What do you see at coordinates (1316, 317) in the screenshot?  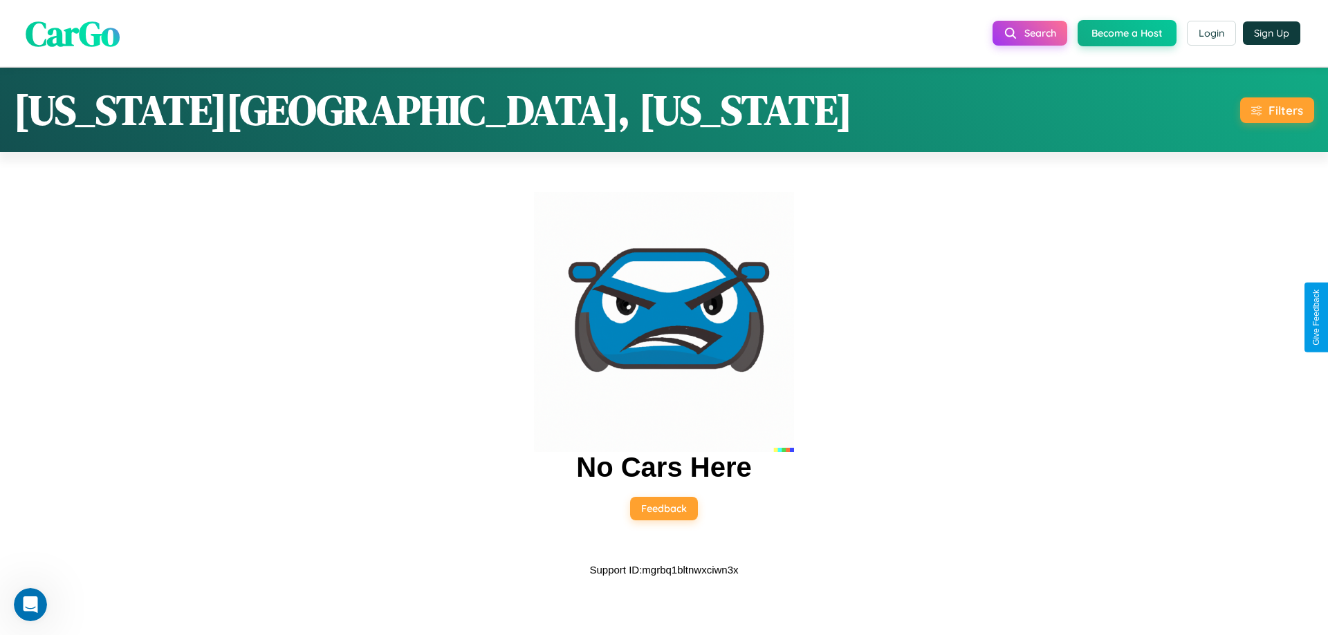 I see `div: Give Feedback` at bounding box center [1316, 317].